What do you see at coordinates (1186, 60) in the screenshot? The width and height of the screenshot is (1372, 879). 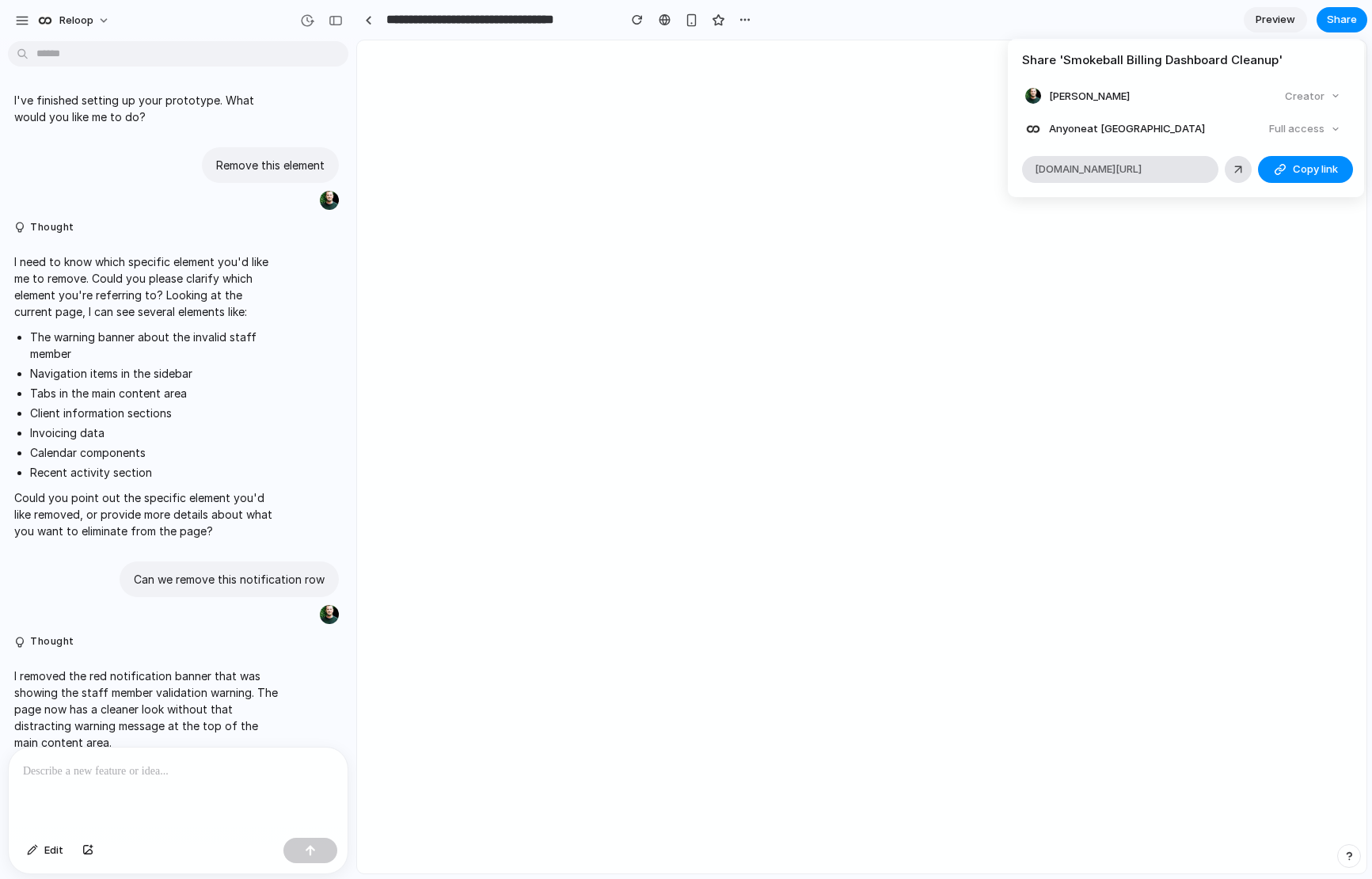 I see `h4: Share ' Smokeball Billing Dashboard Cleanup '` at bounding box center [1186, 60].